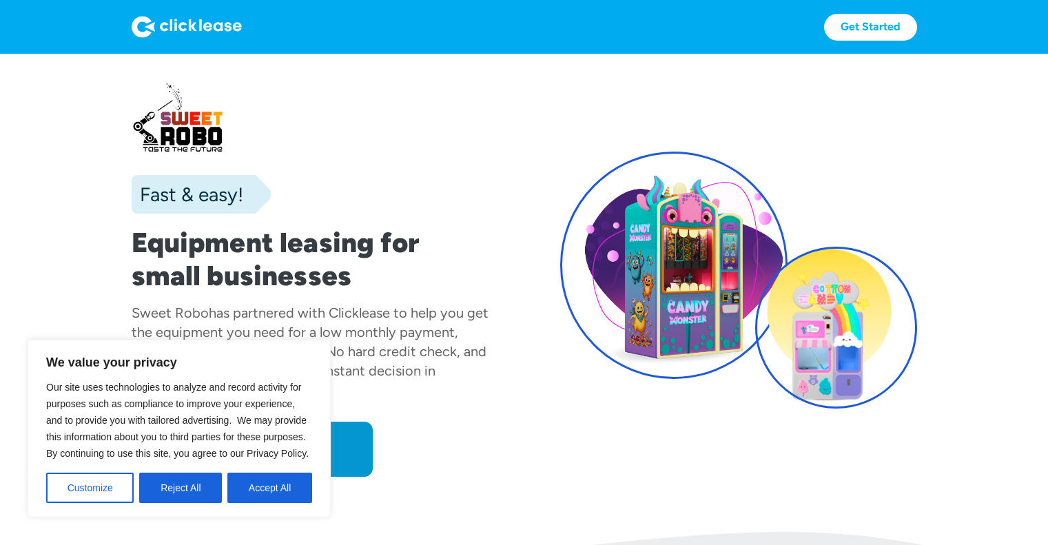 The width and height of the screenshot is (1048, 545). What do you see at coordinates (870, 27) in the screenshot?
I see `a: Get Started` at bounding box center [870, 27].